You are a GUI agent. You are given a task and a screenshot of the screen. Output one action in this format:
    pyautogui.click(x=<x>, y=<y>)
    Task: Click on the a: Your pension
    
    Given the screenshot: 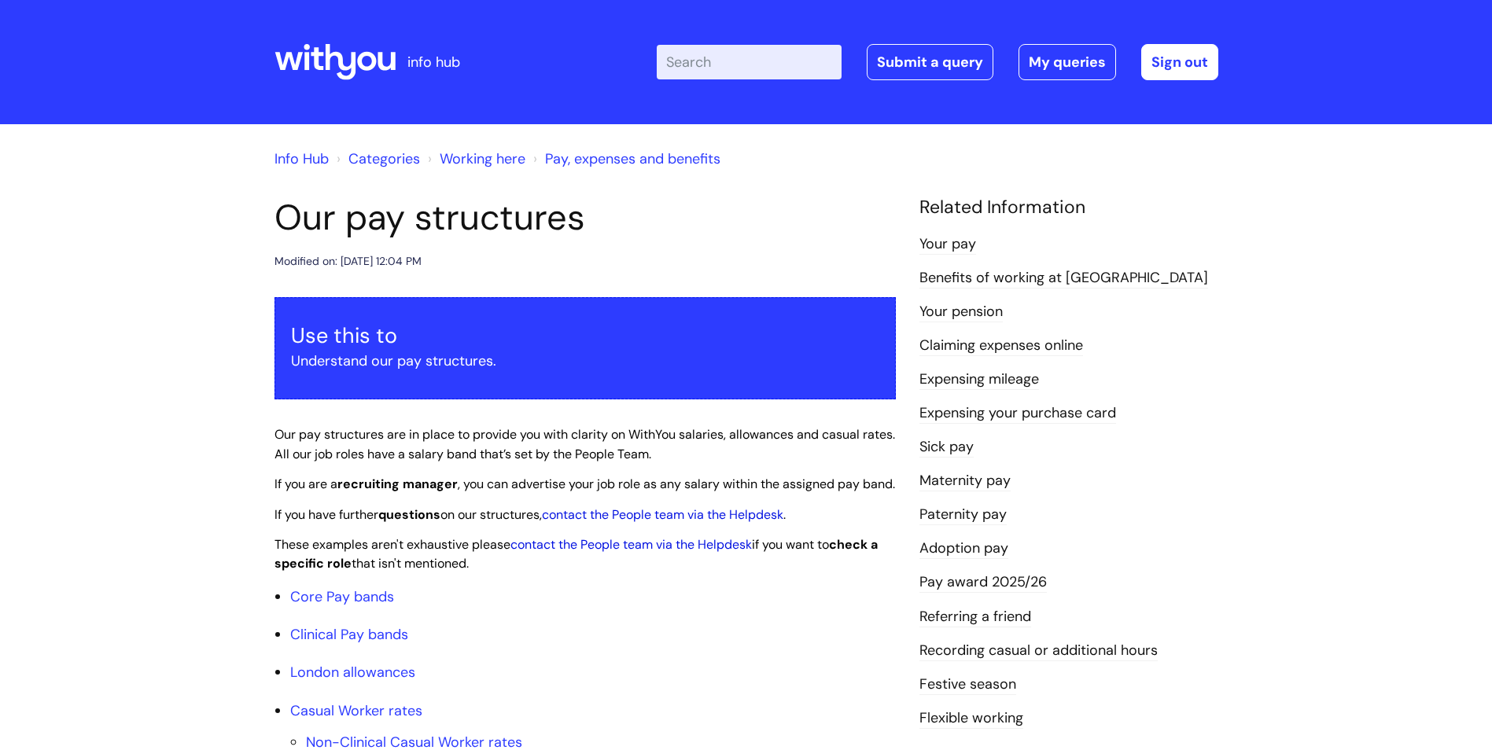 What is the action you would take?
    pyautogui.click(x=961, y=312)
    